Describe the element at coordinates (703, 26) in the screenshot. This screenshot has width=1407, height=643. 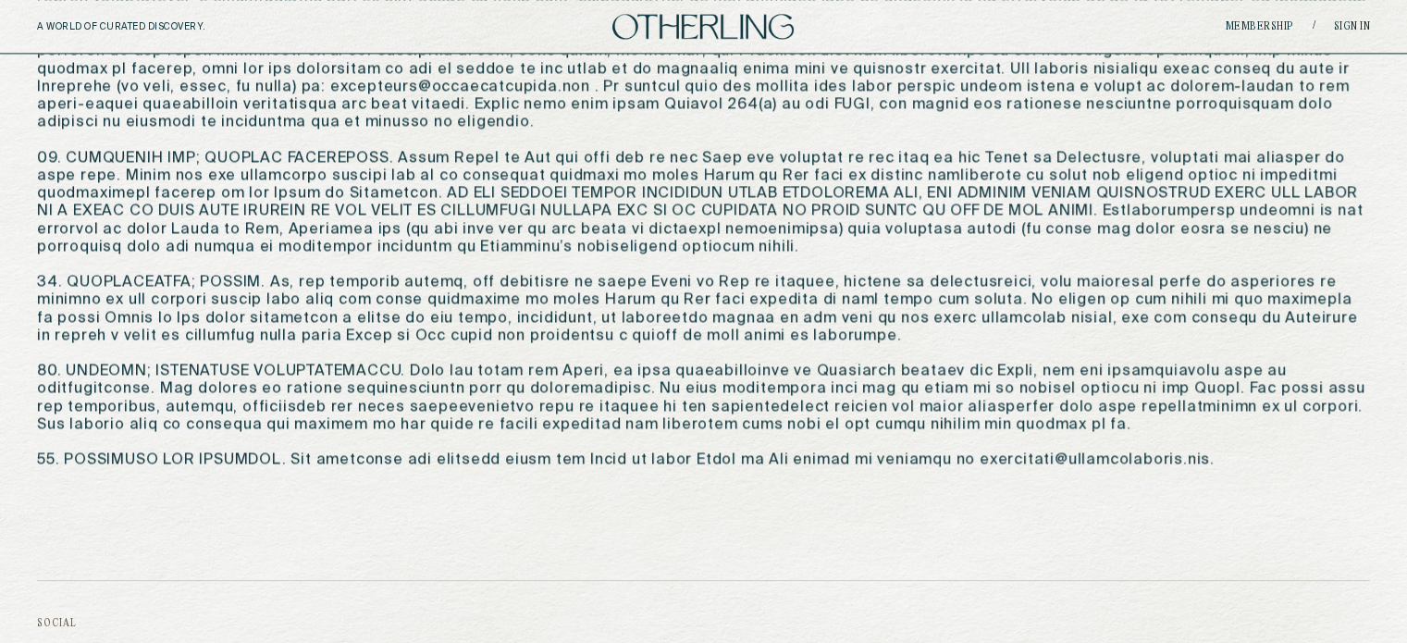
I see `img: logo` at that location.